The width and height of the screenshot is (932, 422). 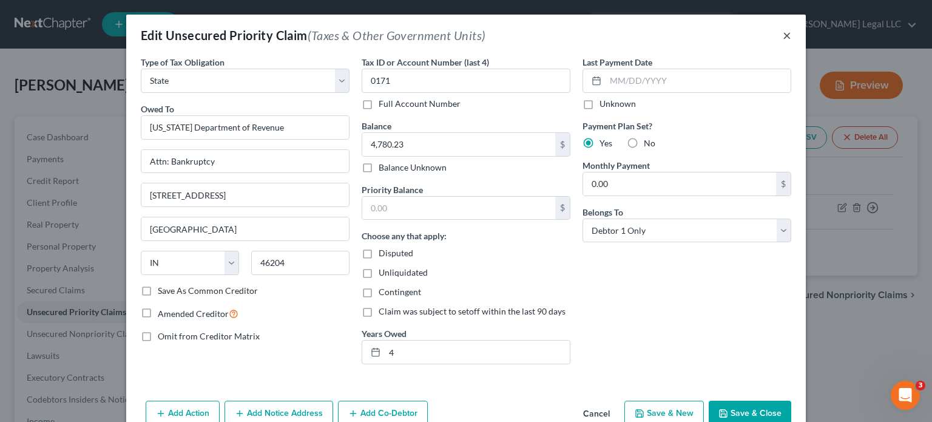 What do you see at coordinates (618, 104) in the screenshot?
I see `label: Unknown` at bounding box center [618, 104].